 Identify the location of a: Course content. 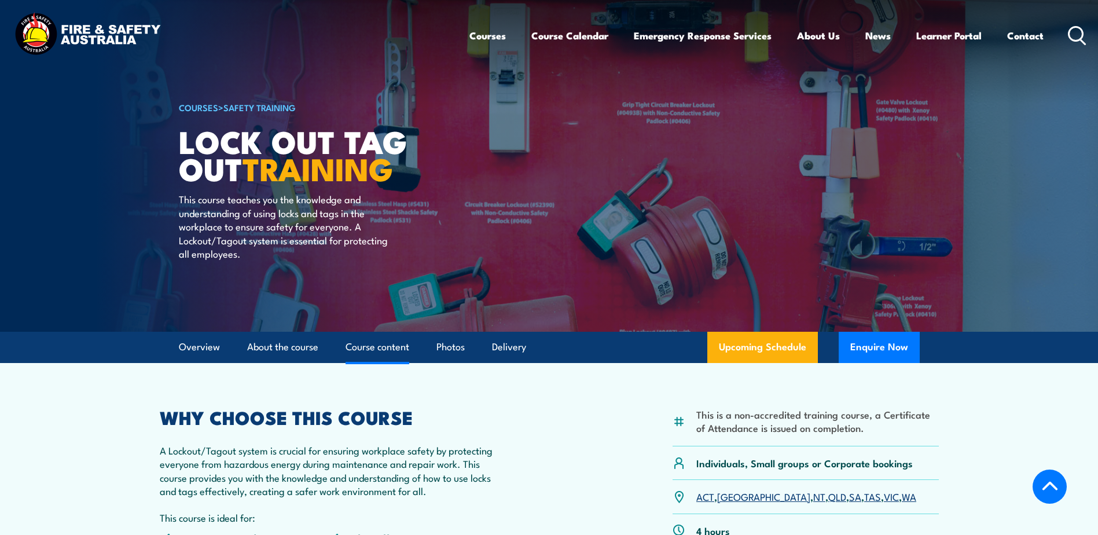
(377, 347).